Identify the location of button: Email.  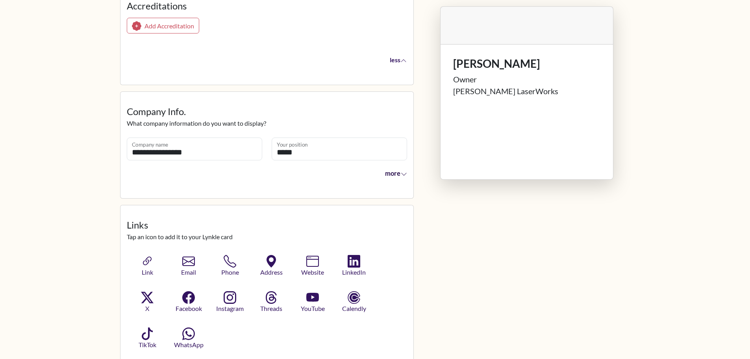
(189, 266).